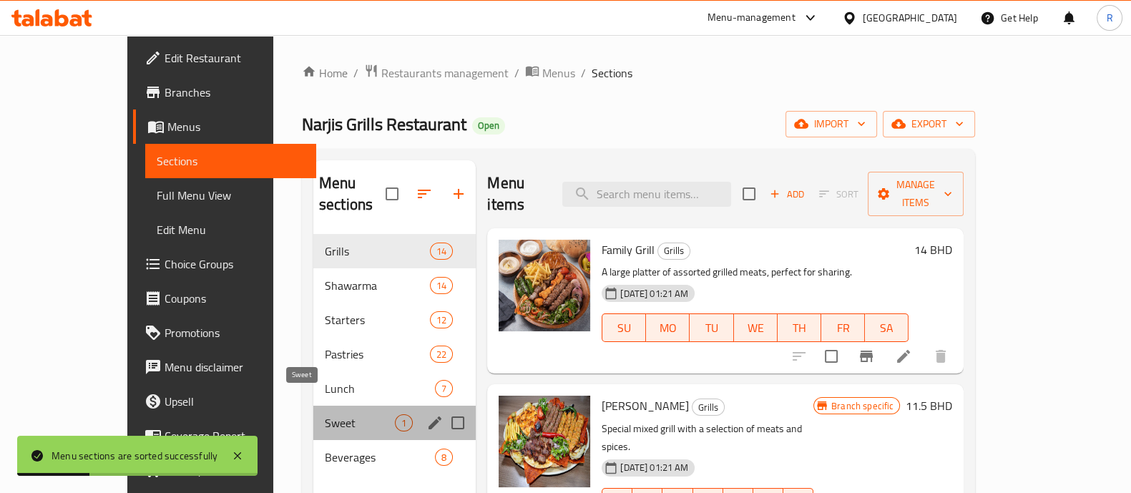 This screenshot has width=1131, height=493. I want to click on input: search, so click(647, 194).